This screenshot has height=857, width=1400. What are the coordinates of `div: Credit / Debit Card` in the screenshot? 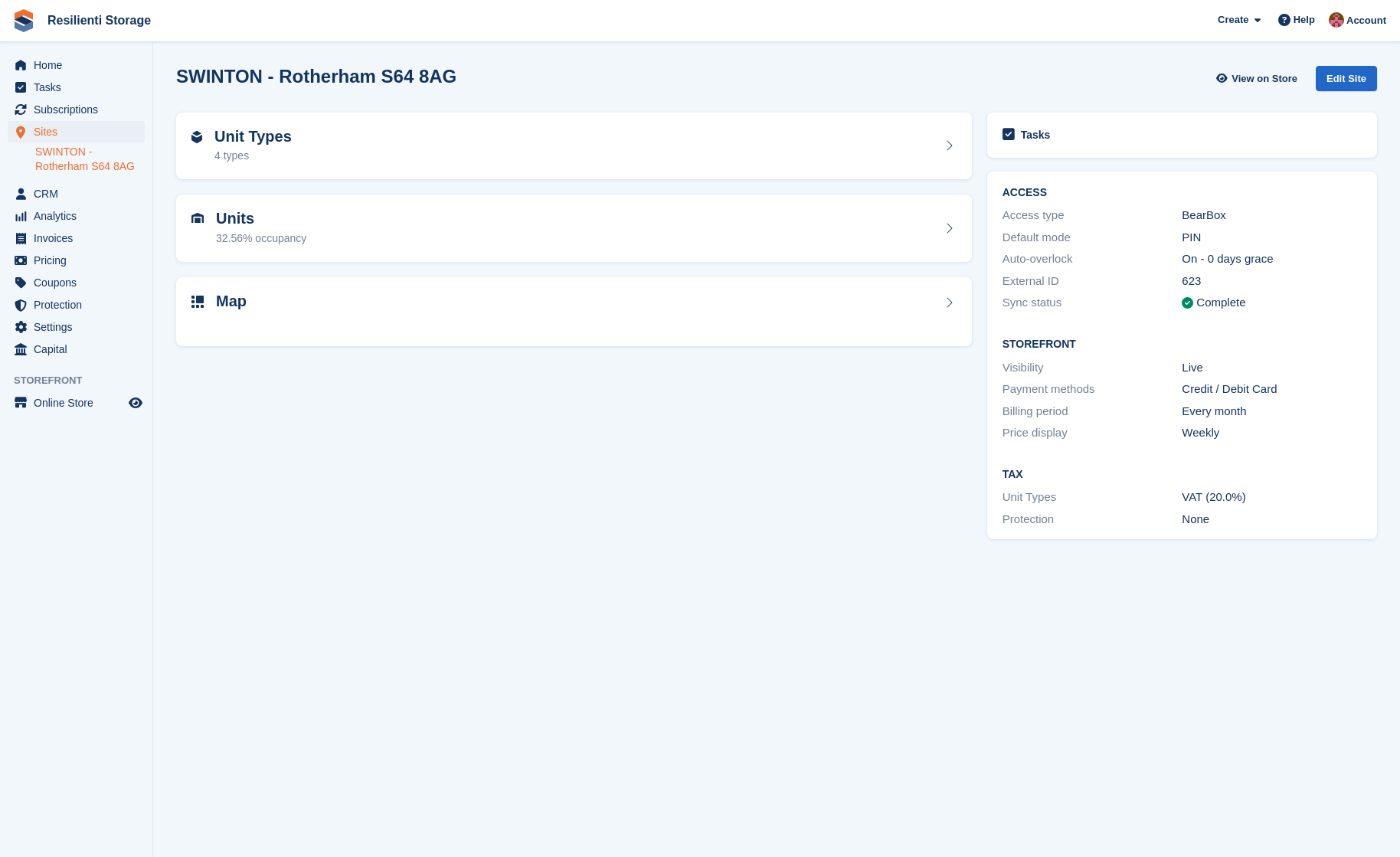 It's located at (1271, 389).